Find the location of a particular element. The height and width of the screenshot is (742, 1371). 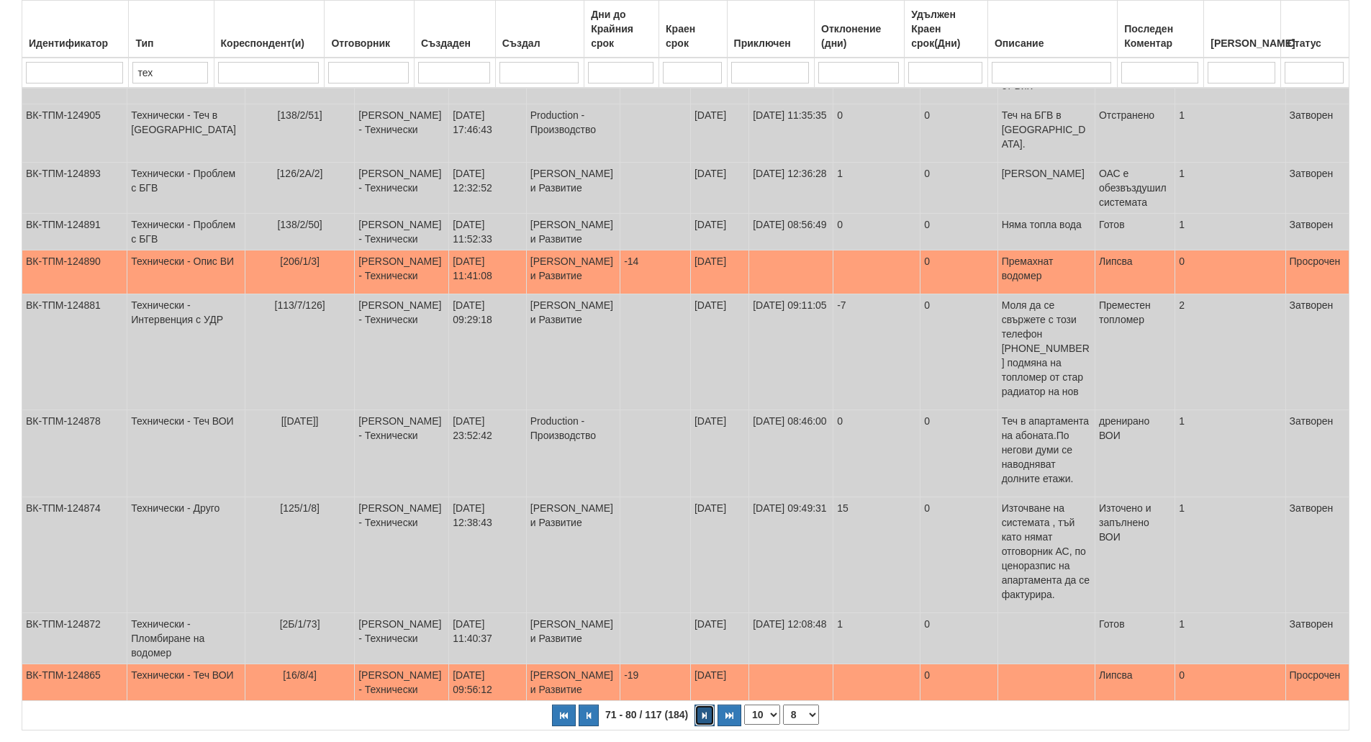

span: -14 is located at coordinates (631, 261).